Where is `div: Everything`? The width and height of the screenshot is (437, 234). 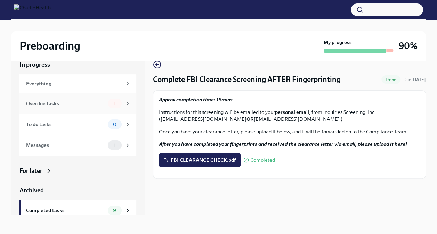 div: Everything is located at coordinates (74, 84).